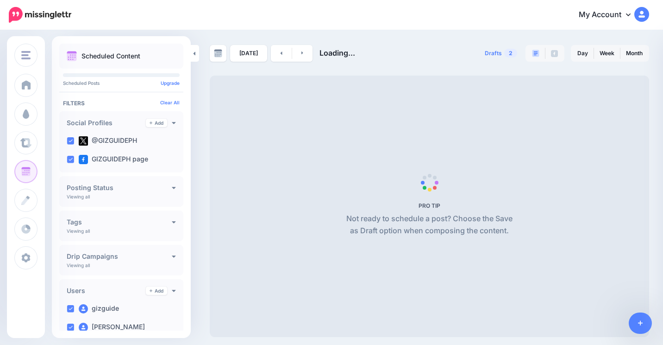  I want to click on label: @GIZGUIDEPH, so click(108, 141).